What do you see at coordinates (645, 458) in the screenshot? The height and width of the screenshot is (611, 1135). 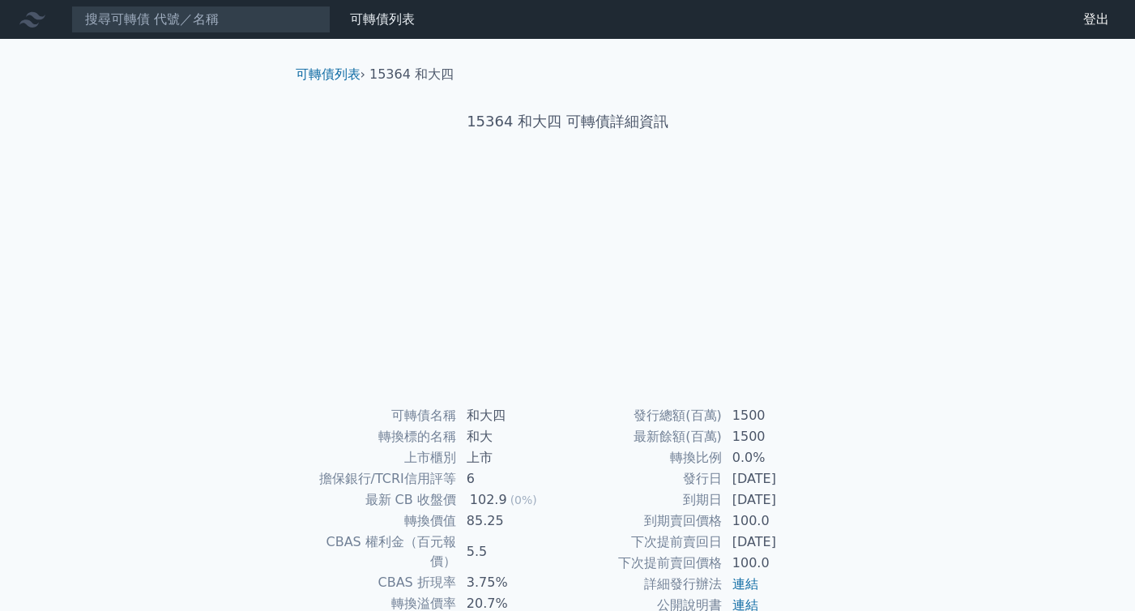 I see `td: 轉換比例` at bounding box center [645, 458].